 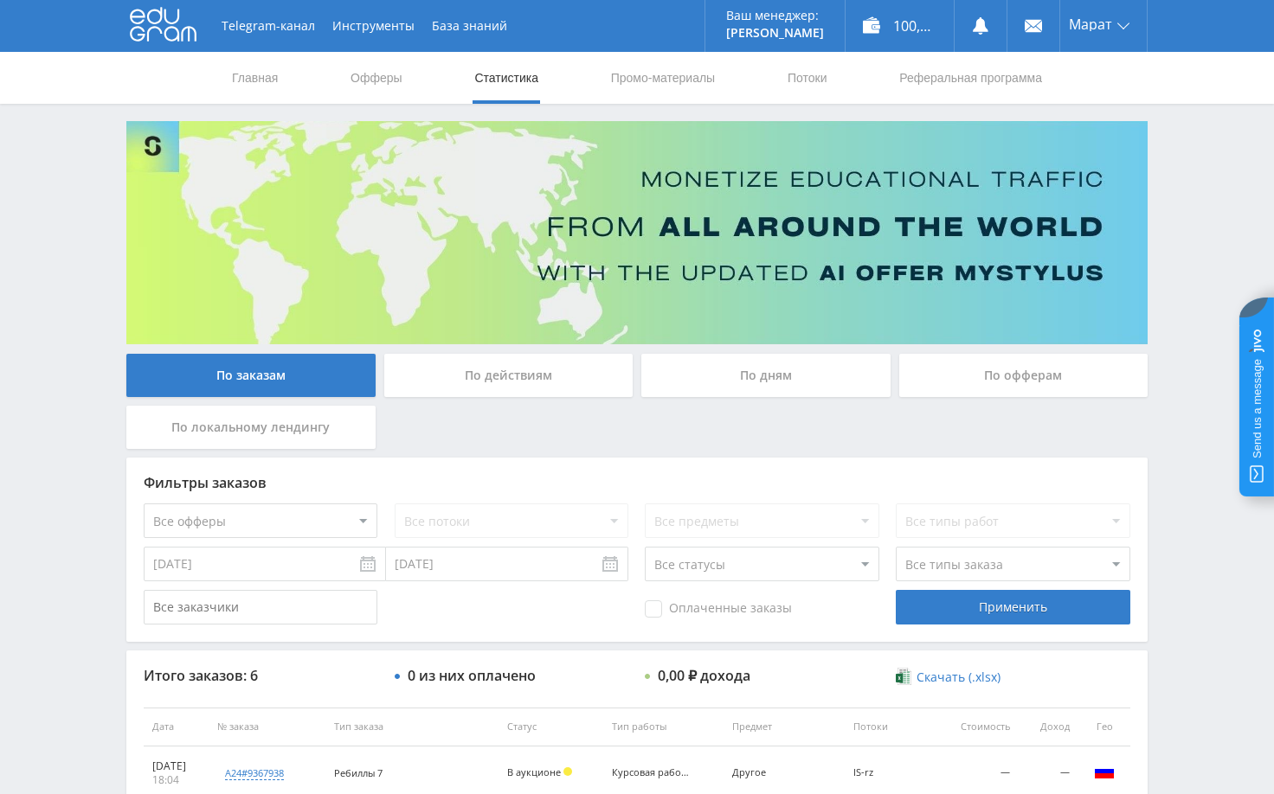 I want to click on div: 18:04, so click(x=176, y=781).